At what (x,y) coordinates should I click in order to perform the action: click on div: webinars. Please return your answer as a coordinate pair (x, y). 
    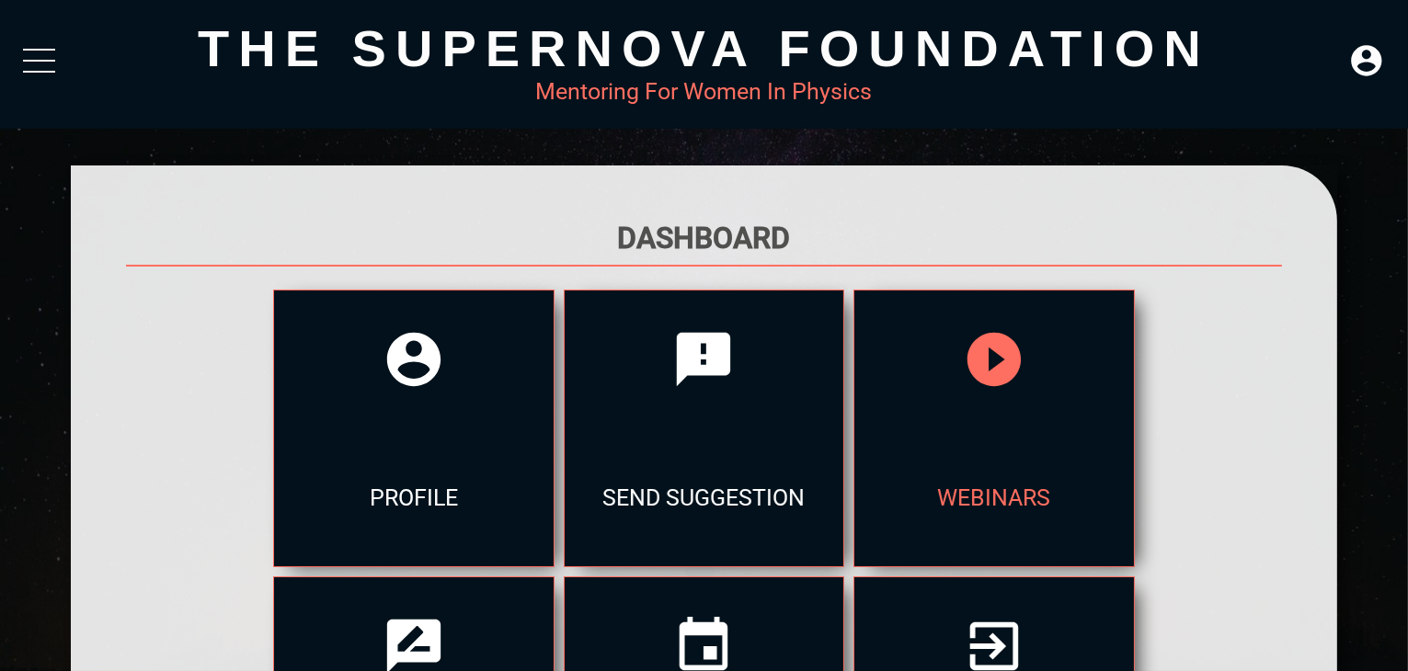
    Looking at the image, I should click on (993, 497).